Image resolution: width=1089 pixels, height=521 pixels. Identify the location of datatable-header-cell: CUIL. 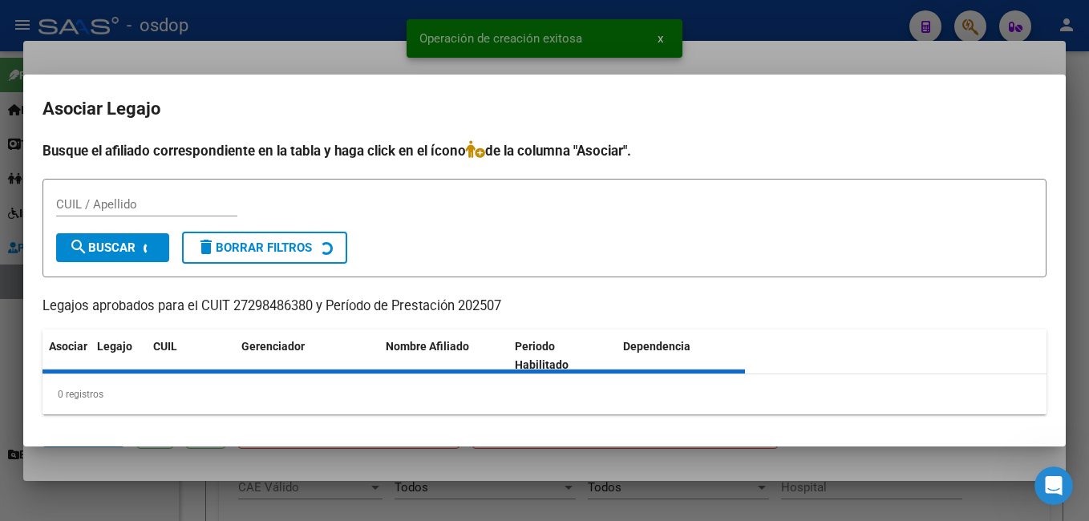
(191, 356).